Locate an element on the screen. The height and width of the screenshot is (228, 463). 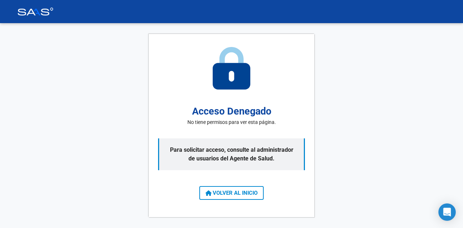
div: Open Intercom Messenger is located at coordinates (447, 212).